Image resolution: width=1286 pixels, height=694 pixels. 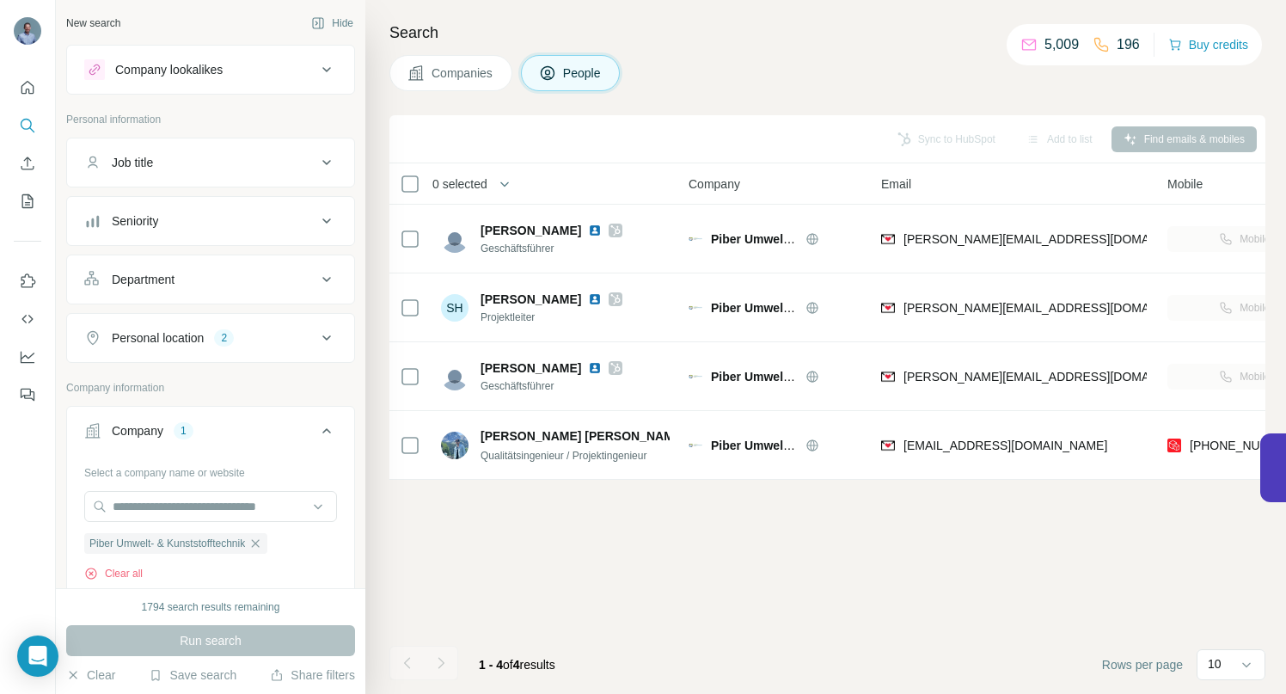 What do you see at coordinates (135, 221) in the screenshot?
I see `div: Seniority` at bounding box center [135, 221].